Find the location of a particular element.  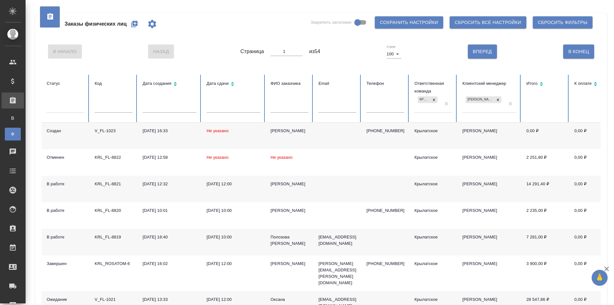

div: ФИО заказчика is located at coordinates (289, 83).